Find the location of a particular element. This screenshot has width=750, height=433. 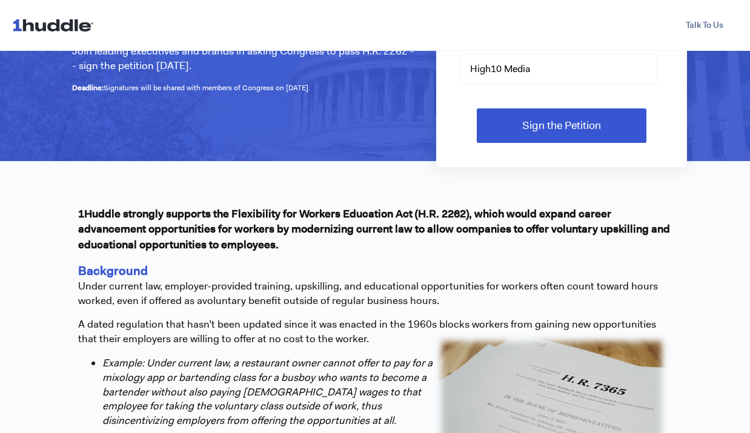

input: Sign the Petition is located at coordinates (562, 125).